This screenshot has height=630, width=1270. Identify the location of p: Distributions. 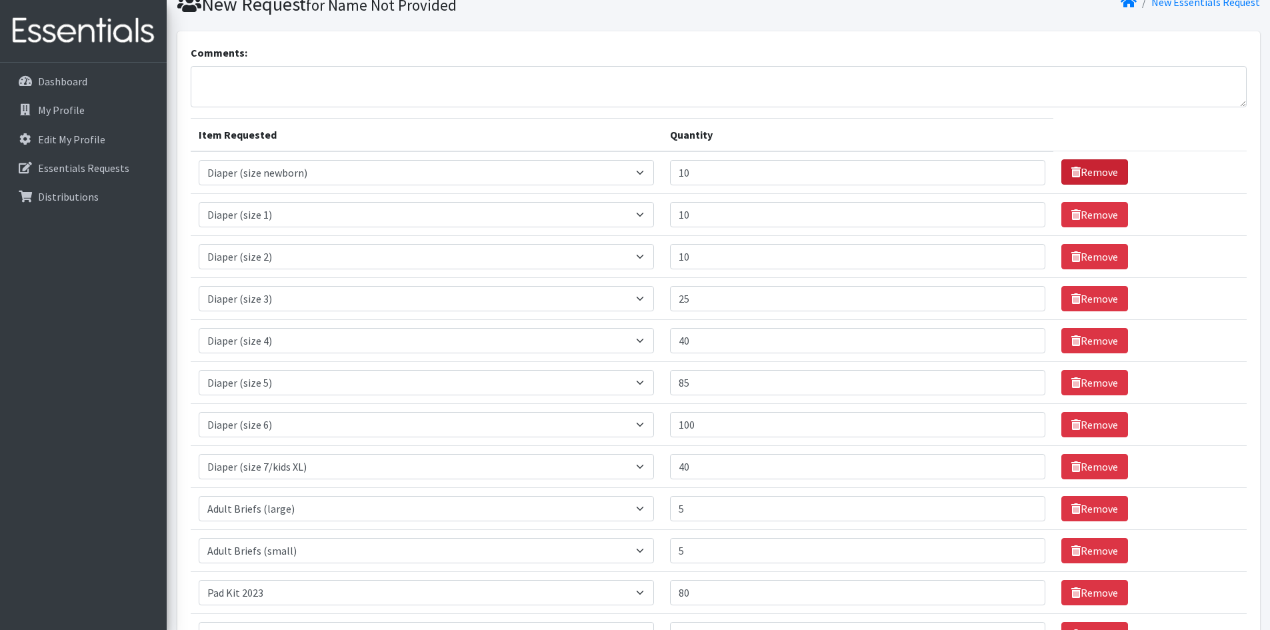
(68, 197).